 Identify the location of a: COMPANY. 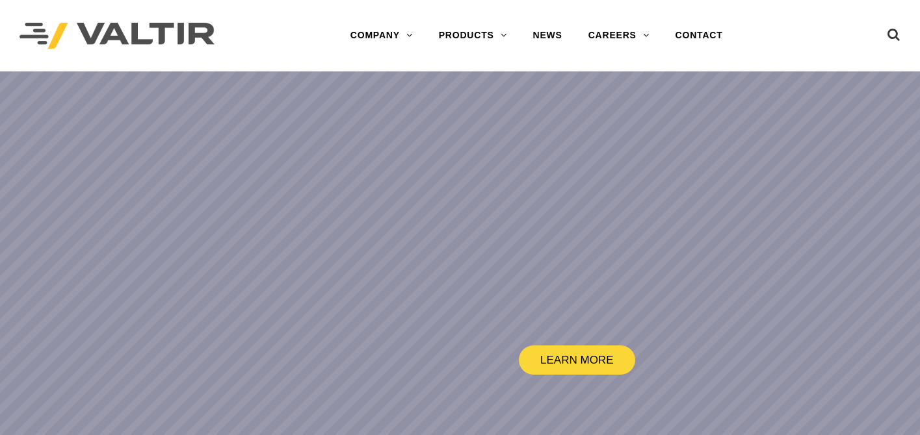
(382, 36).